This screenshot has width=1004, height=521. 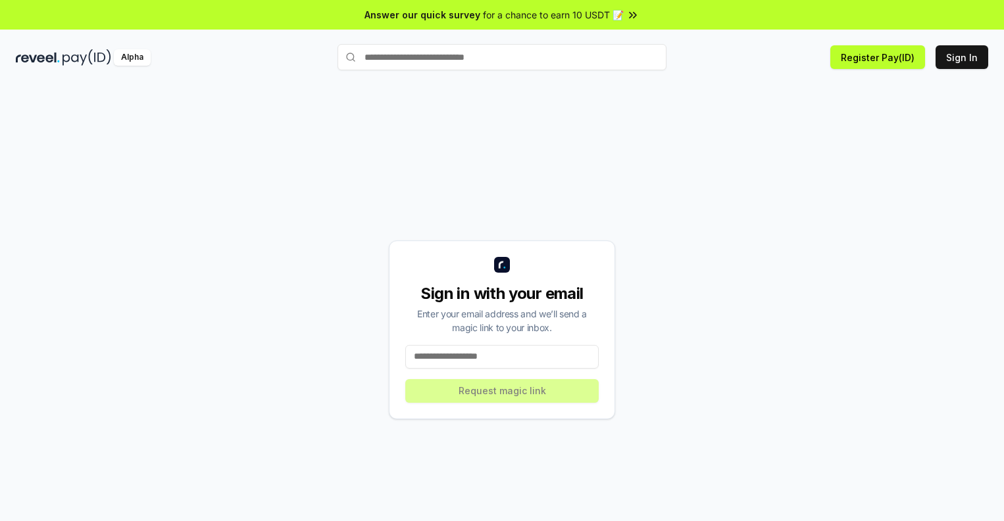 What do you see at coordinates (961, 57) in the screenshot?
I see `button: Sign In` at bounding box center [961, 57].